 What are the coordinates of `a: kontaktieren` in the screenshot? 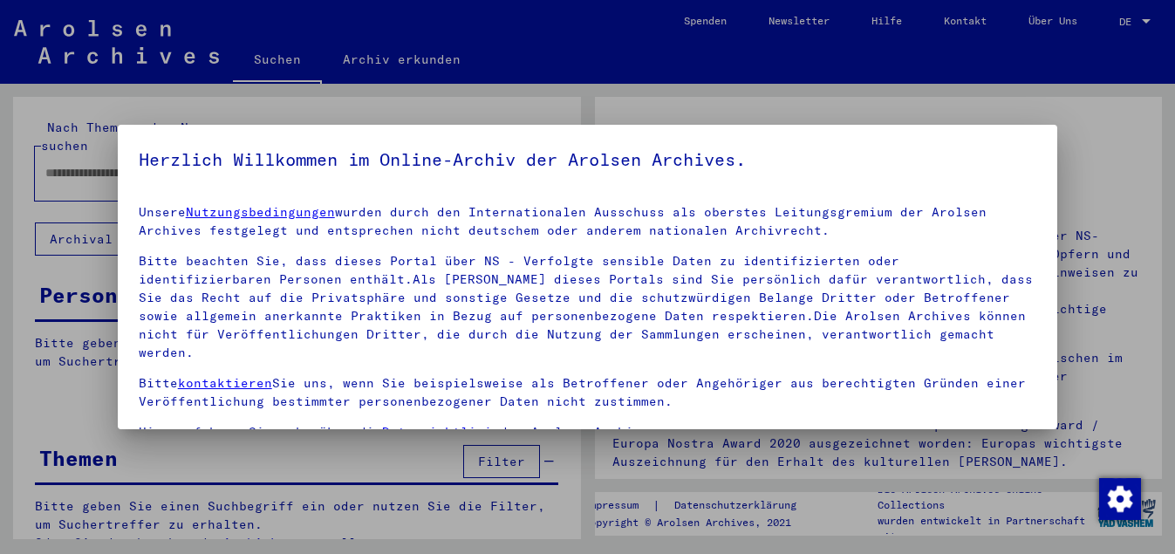 It's located at (225, 383).